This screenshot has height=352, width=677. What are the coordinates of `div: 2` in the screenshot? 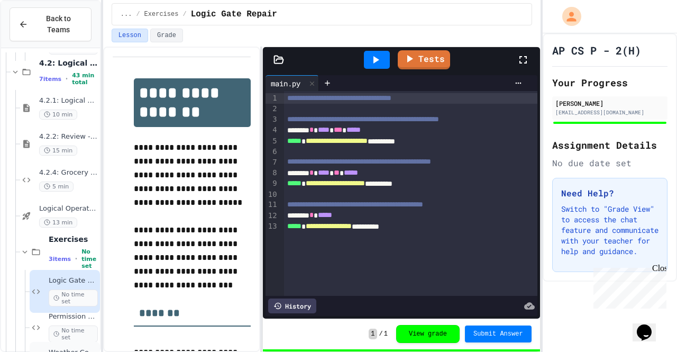 It's located at (272, 109).